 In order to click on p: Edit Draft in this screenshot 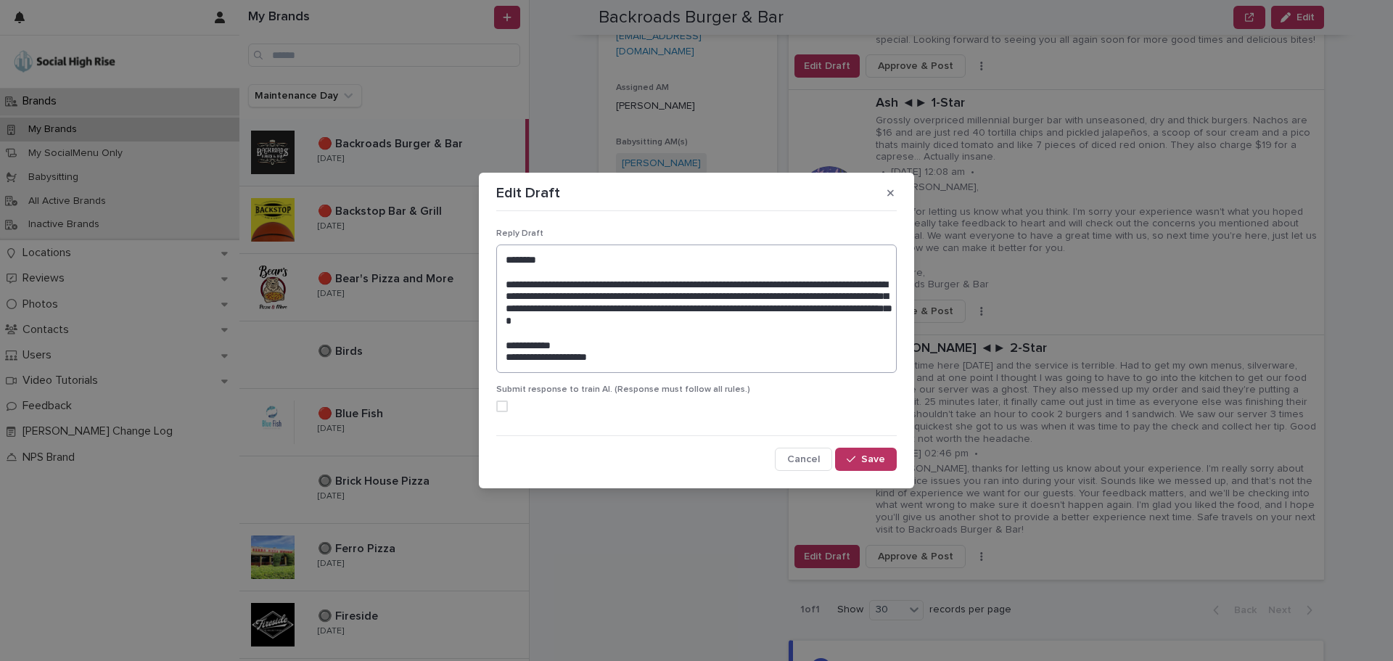, I will do `click(528, 193)`.